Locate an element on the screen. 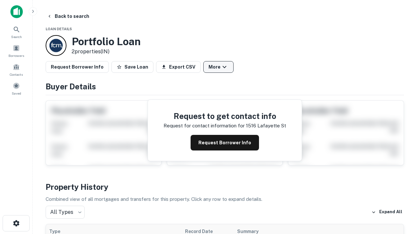 The width and height of the screenshot is (417, 234). h3: Portfolio Loan is located at coordinates (106, 42).